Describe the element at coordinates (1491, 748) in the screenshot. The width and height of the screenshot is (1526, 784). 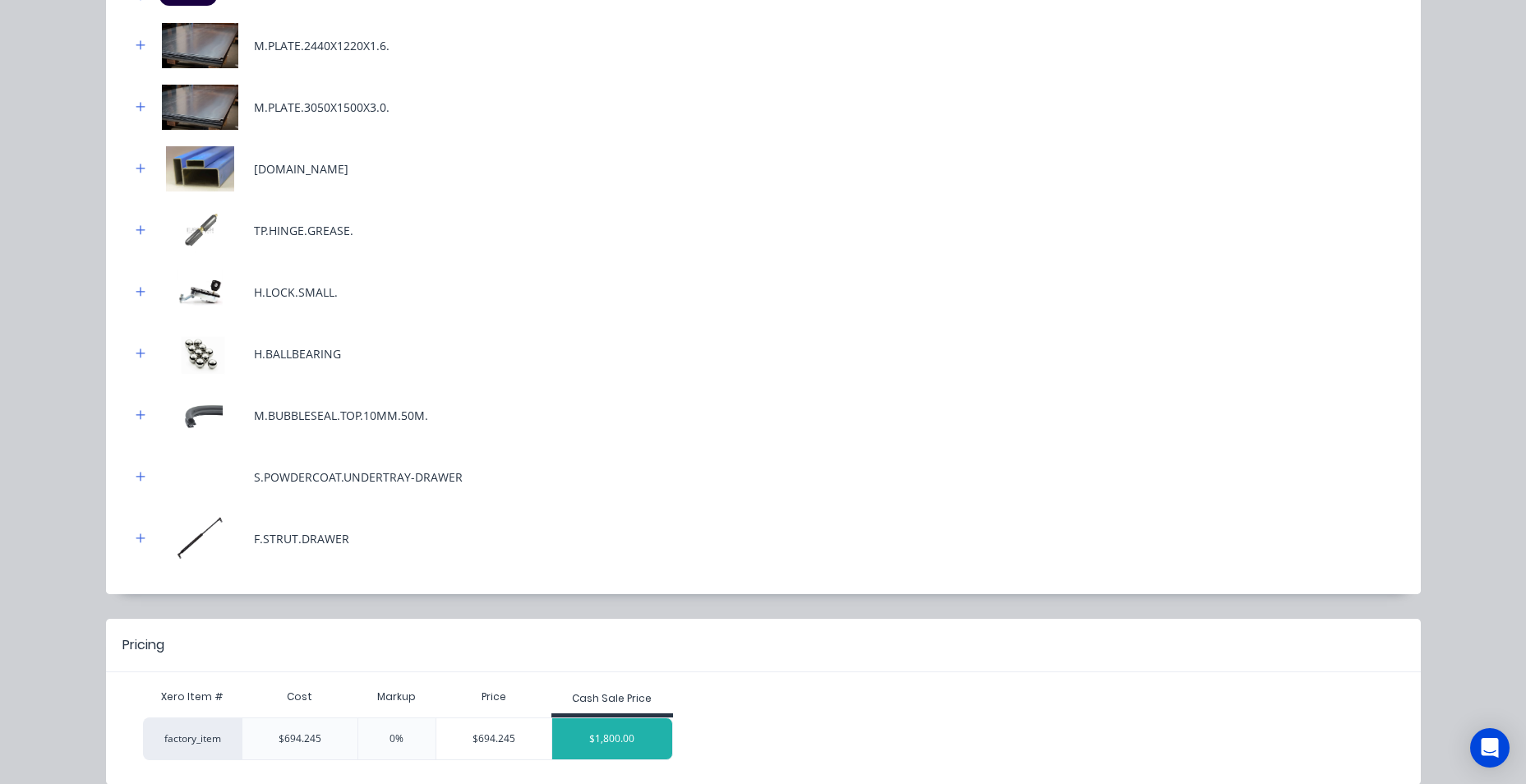
I see `div: Open Intercom Messenger` at that location.